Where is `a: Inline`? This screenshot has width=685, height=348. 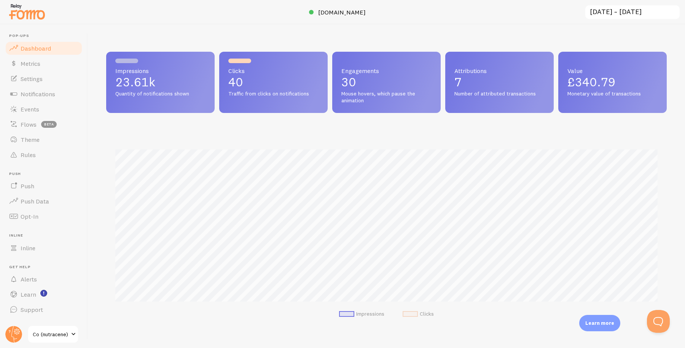
a: Inline is located at coordinates (44, 248).